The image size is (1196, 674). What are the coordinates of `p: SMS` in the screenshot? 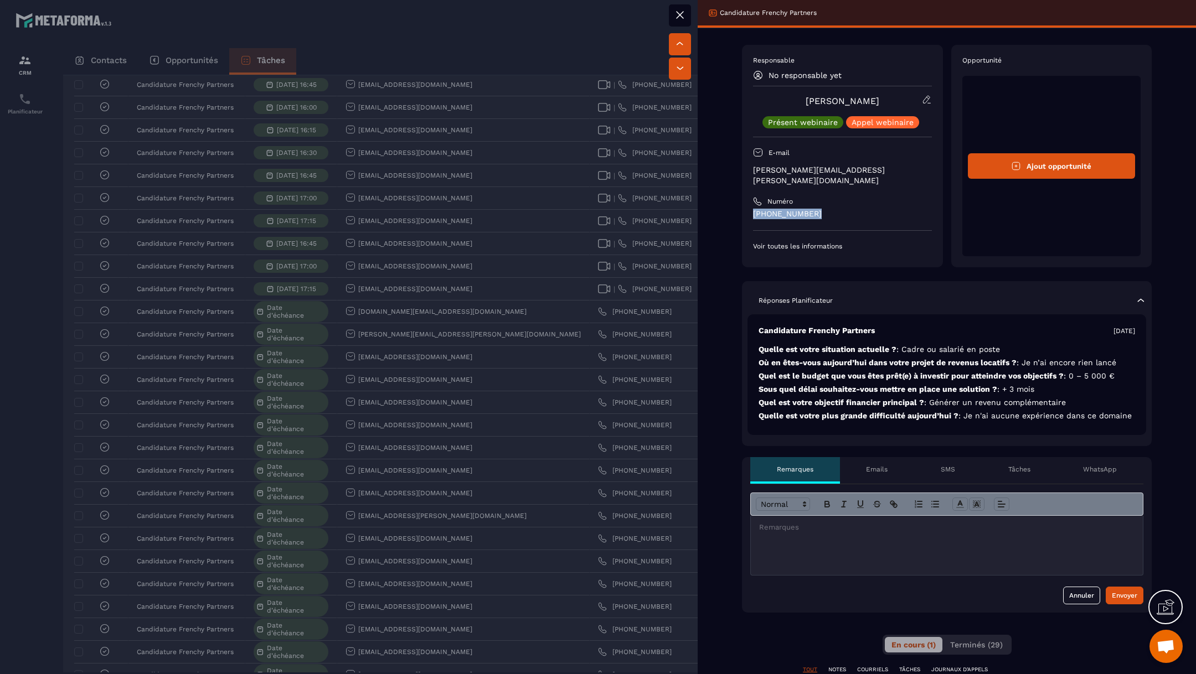 It's located at (948, 470).